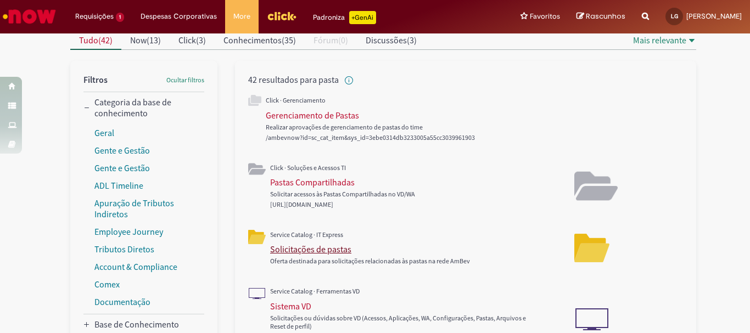  I want to click on a: Rascunhos, so click(601, 16).